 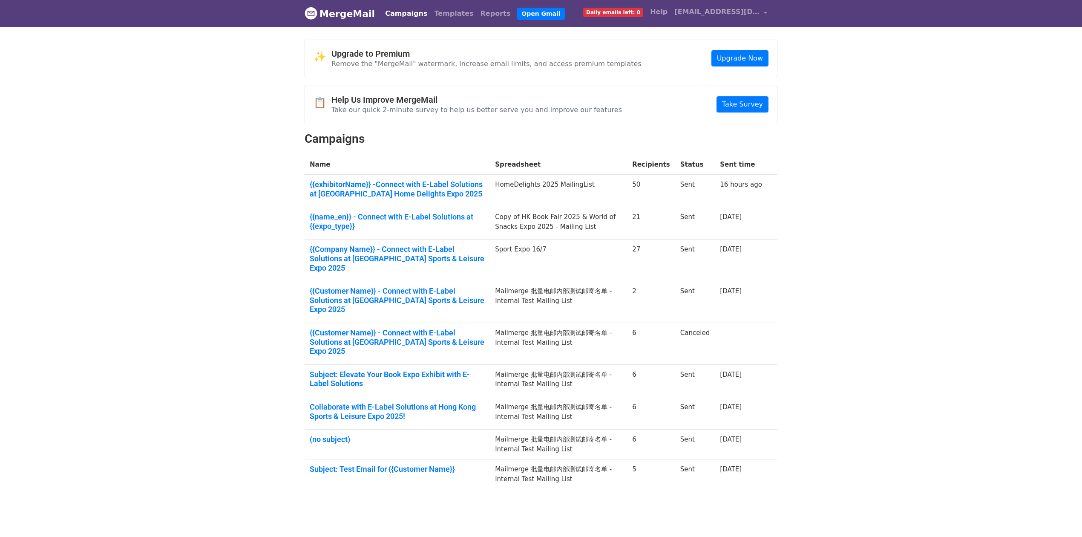 What do you see at coordinates (397, 411) in the screenshot?
I see `a: Collaborate with E-Label Solutions at Hong Kong Sports & Leisure Expo 2025!` at bounding box center [397, 411].